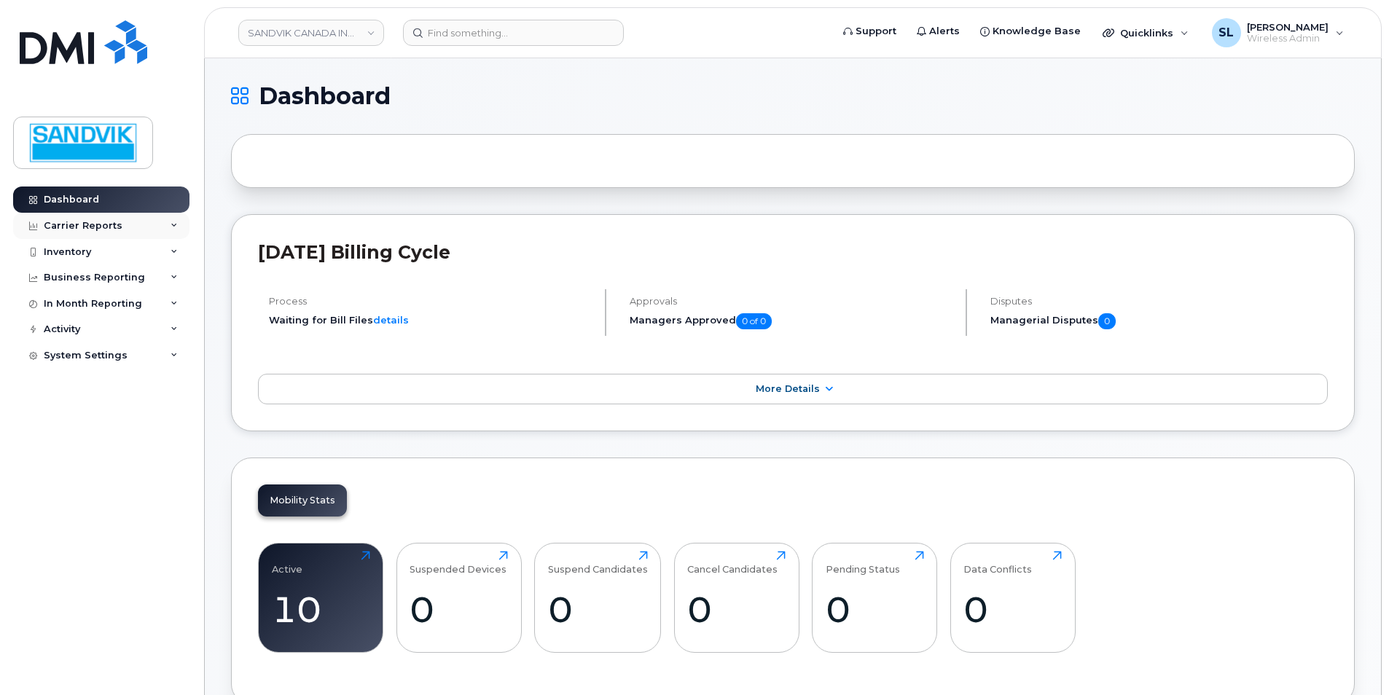 This screenshot has width=1389, height=695. Describe the element at coordinates (598, 598) in the screenshot. I see `a: Suspend Candidates0` at that location.